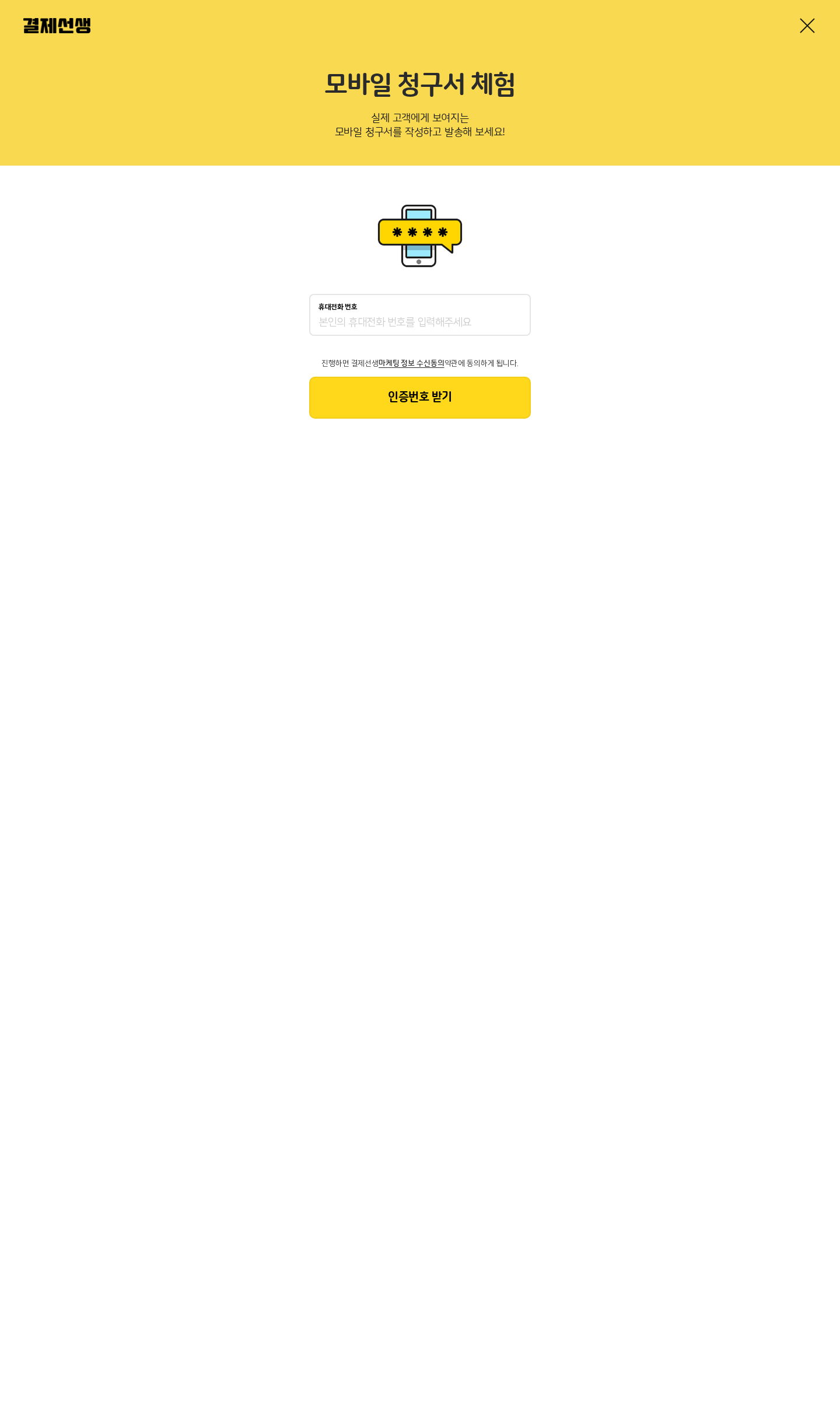 The width and height of the screenshot is (840, 1421). I want to click on img: 휴대폰인증 이미지, so click(420, 236).